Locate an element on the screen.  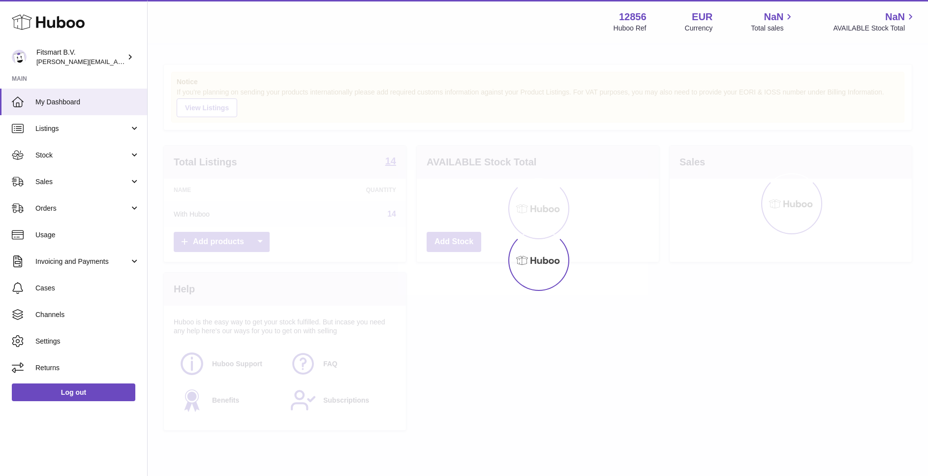
span: Usage is located at coordinates (88, 235).